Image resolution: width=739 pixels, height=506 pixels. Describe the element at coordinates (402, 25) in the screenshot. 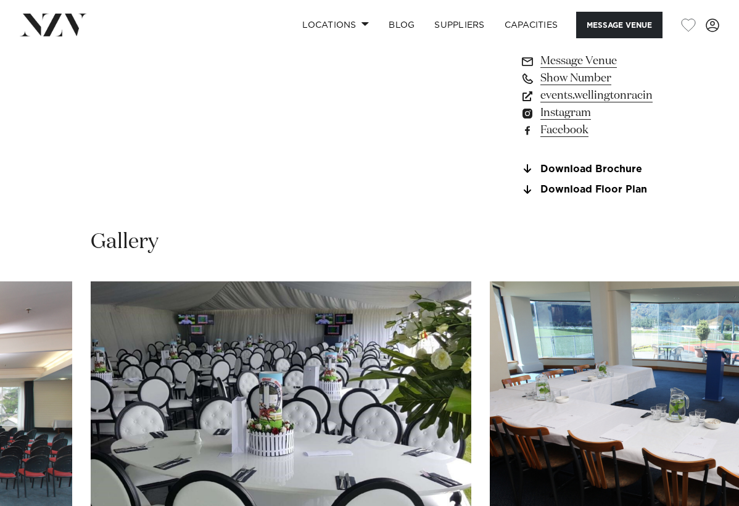

I see `a: BLOG` at that location.